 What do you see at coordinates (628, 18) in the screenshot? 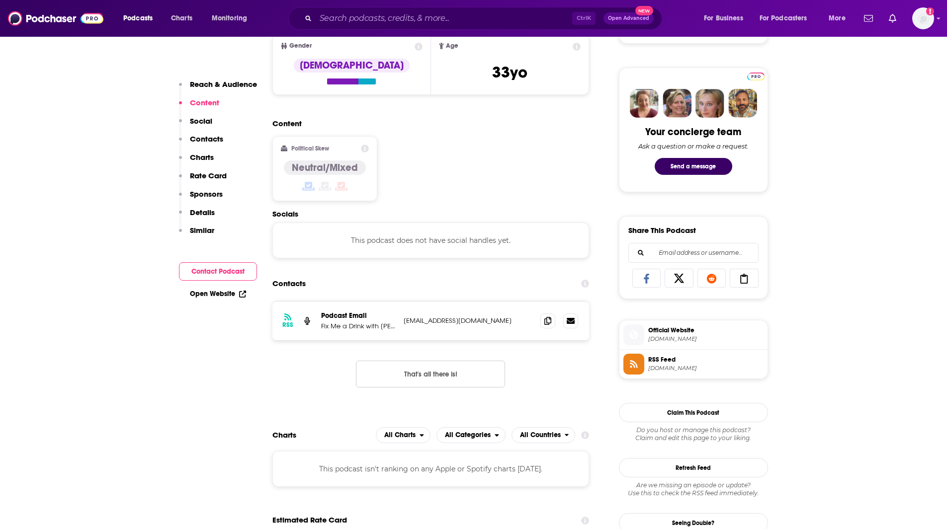
I see `span: Open Advanced` at bounding box center [628, 18].